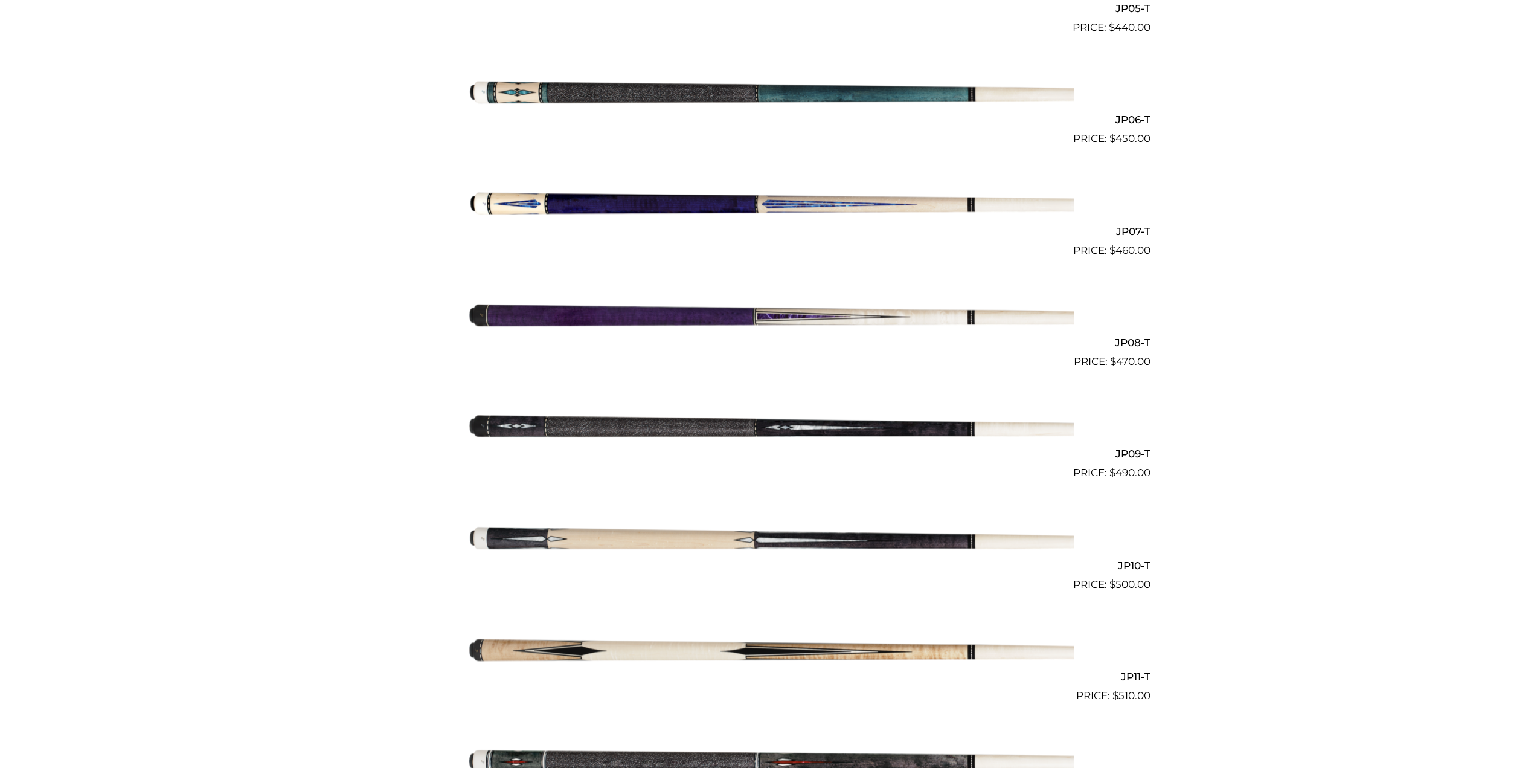 The width and height of the screenshot is (1537, 768). What do you see at coordinates (769, 120) in the screenshot?
I see `h2: JP06-T` at bounding box center [769, 120].